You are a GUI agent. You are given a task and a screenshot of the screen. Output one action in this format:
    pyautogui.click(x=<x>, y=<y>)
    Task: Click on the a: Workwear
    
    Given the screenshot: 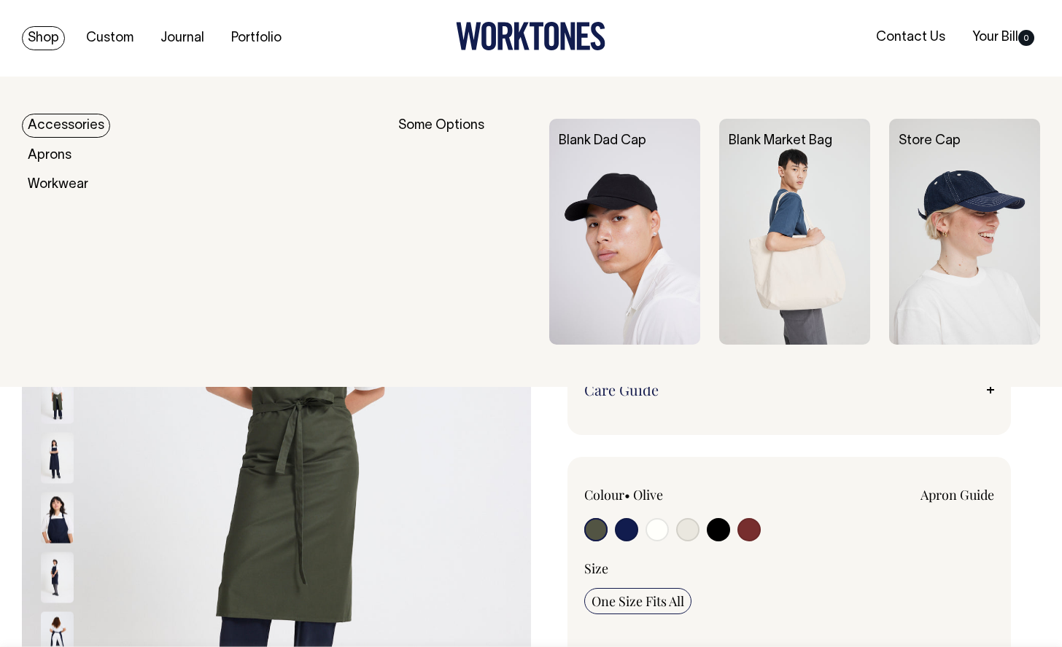 What is the action you would take?
    pyautogui.click(x=58, y=184)
    